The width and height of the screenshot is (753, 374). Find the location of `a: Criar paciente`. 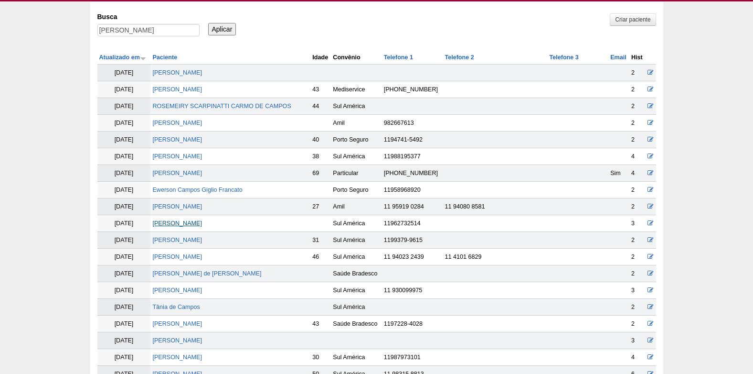

a: Criar paciente is located at coordinates (633, 20).